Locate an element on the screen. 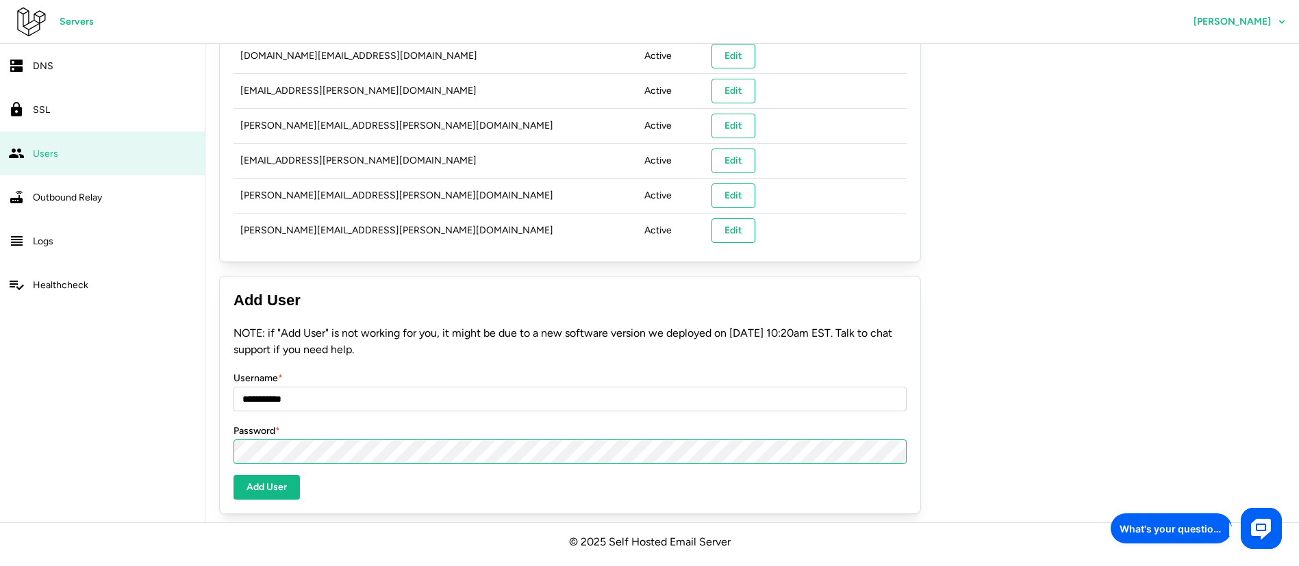 This screenshot has width=1299, height=566. label: Username is located at coordinates (258, 379).